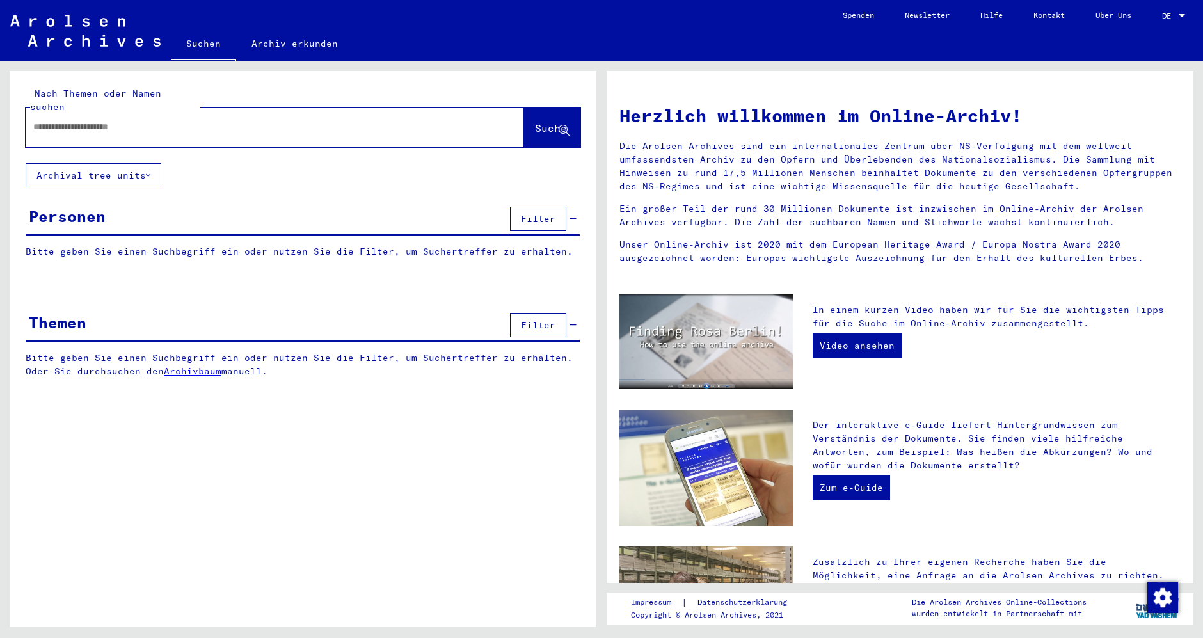 The image size is (1203, 638). What do you see at coordinates (552, 127) in the screenshot?
I see `button: Suche` at bounding box center [552, 127].